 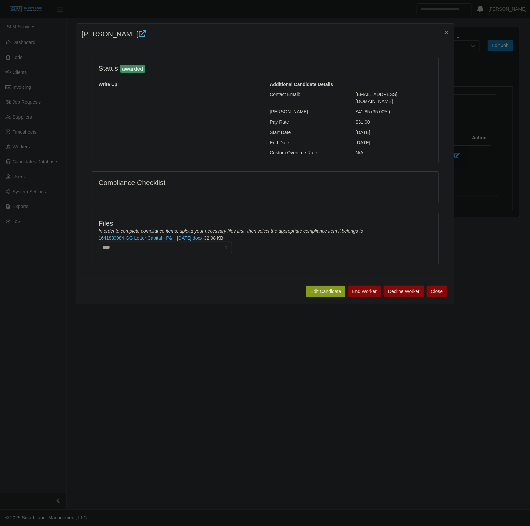 I want to click on span: N/A, so click(x=359, y=153).